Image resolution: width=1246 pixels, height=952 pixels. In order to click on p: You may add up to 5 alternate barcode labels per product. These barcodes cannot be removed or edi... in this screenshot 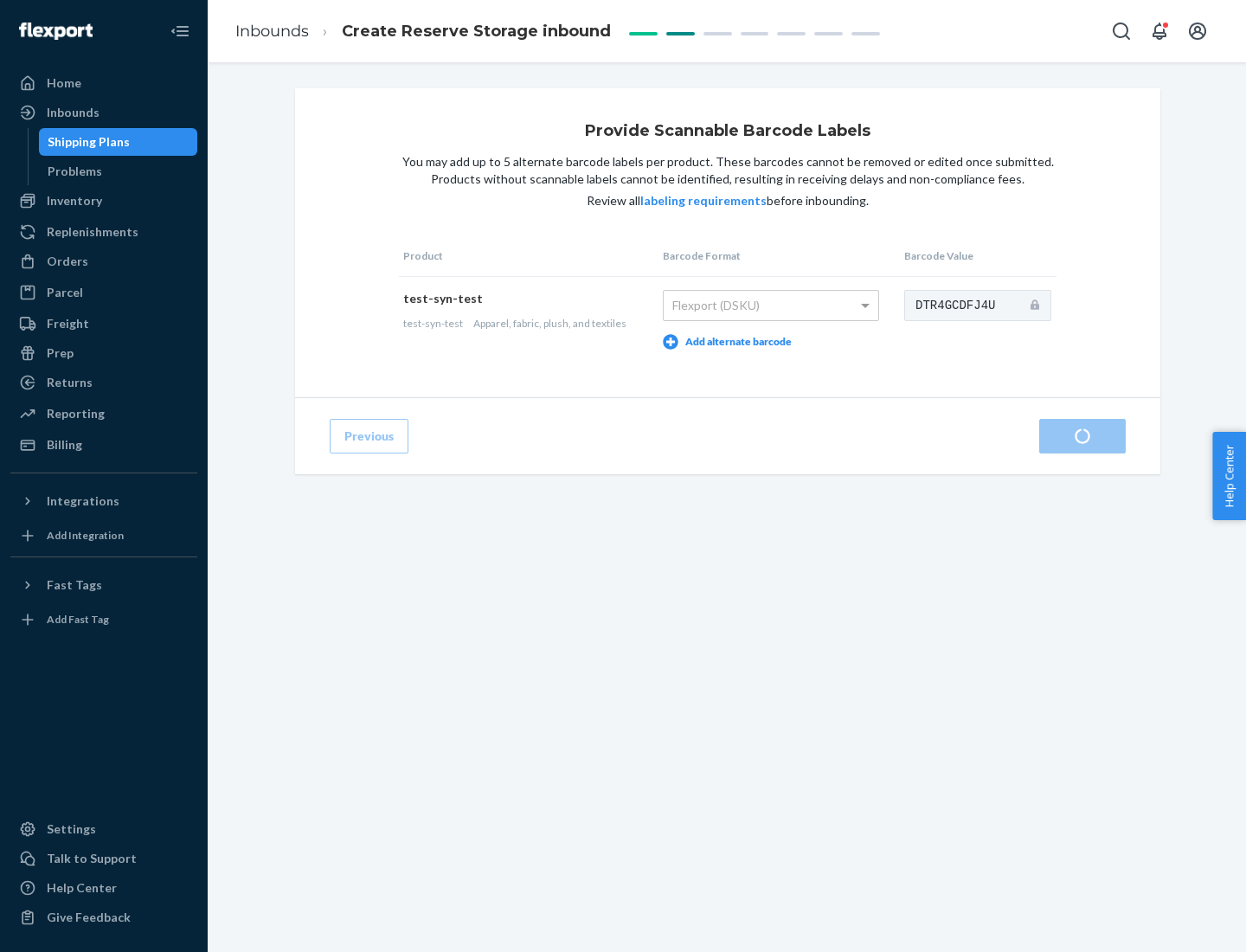, I will do `click(728, 170)`.